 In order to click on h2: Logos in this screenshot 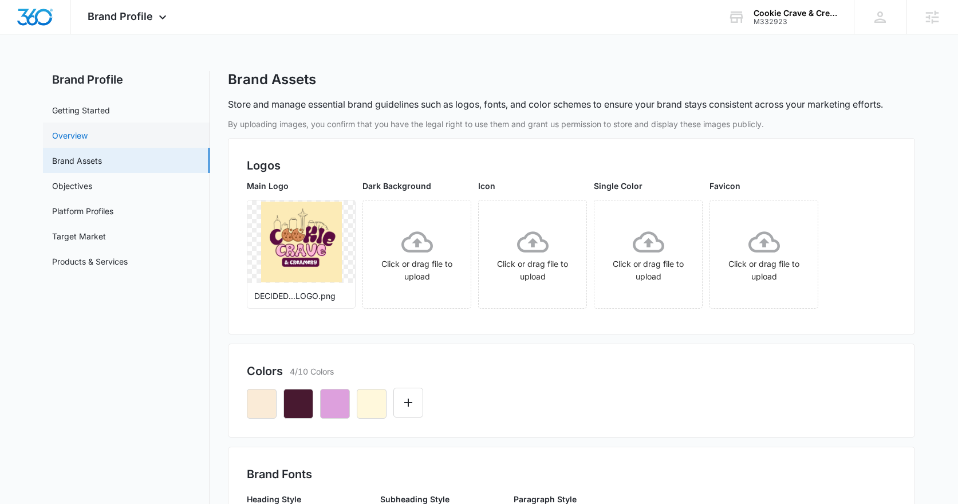, I will do `click(571, 165)`.